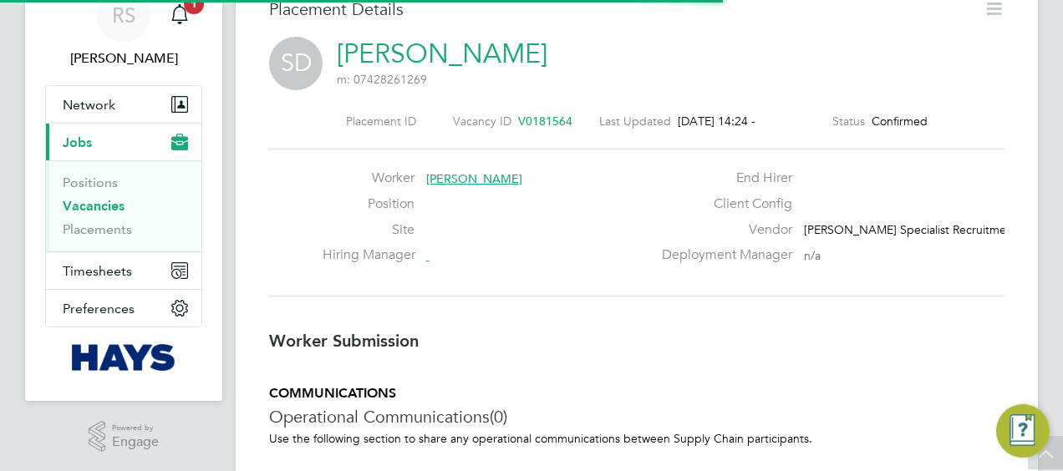  I want to click on label: Site, so click(369, 230).